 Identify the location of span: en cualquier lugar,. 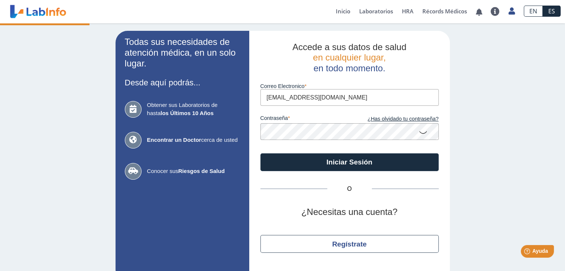
(349, 57).